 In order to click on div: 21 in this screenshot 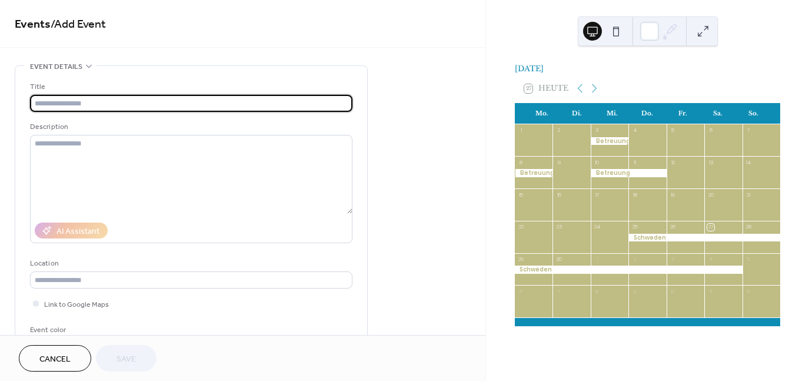, I will do `click(749, 195)`.